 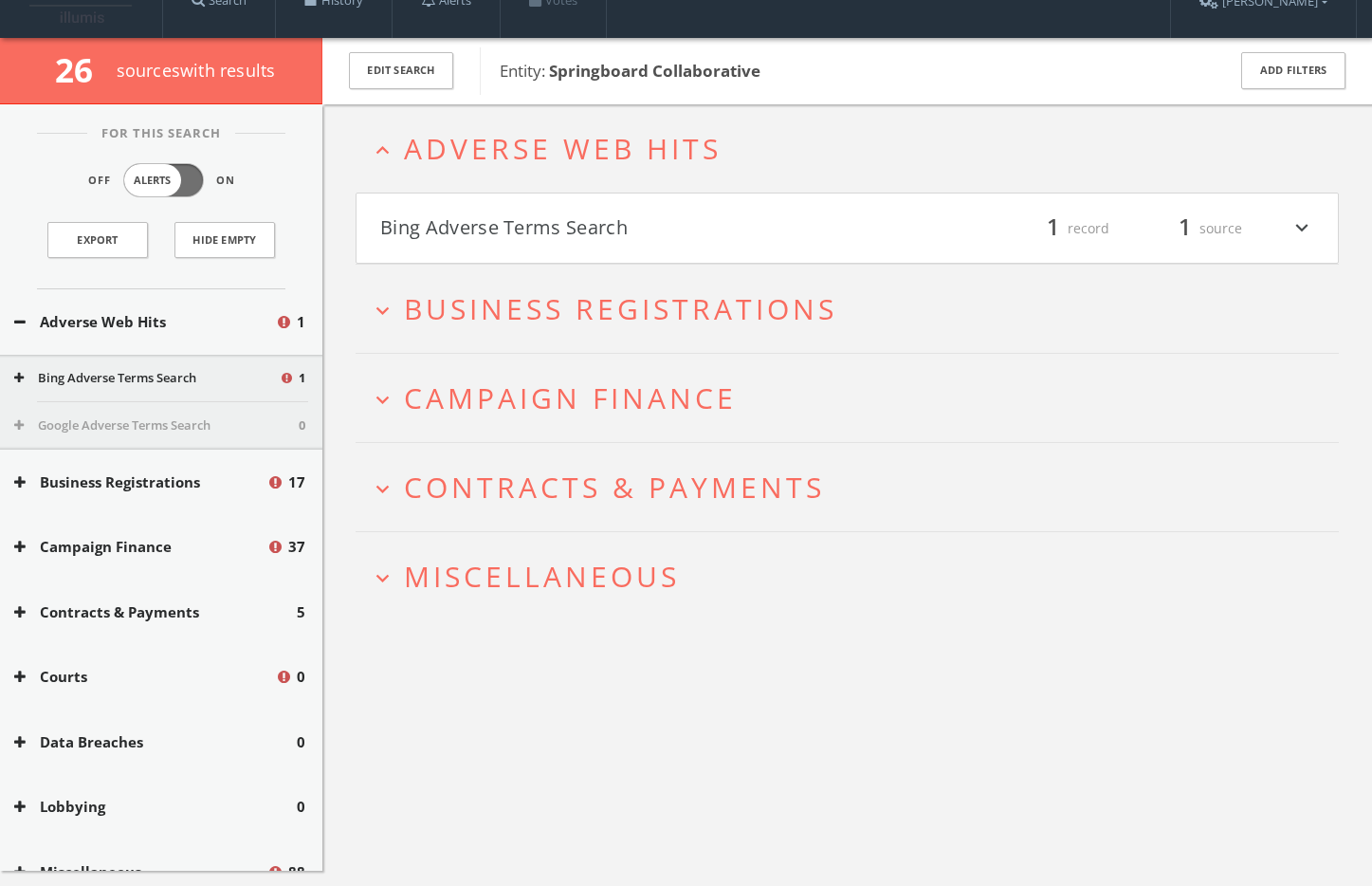 I want to click on button: expand_moreCampaign Finance, so click(x=854, y=397).